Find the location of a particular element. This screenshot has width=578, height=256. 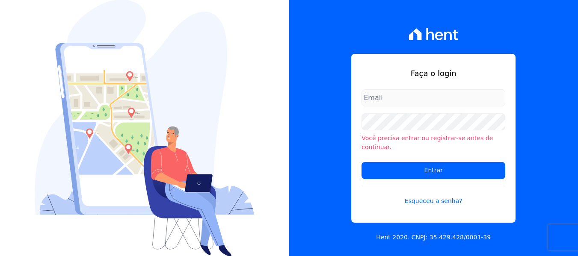

h1: Faça o login is located at coordinates (434, 73).